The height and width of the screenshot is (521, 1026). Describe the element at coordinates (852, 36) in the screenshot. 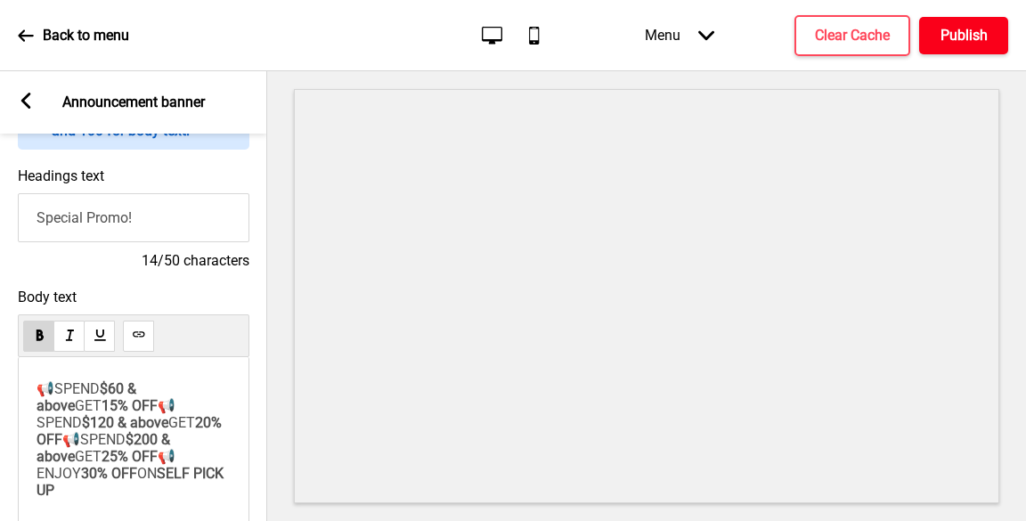

I see `h4: Clear Cache` at that location.